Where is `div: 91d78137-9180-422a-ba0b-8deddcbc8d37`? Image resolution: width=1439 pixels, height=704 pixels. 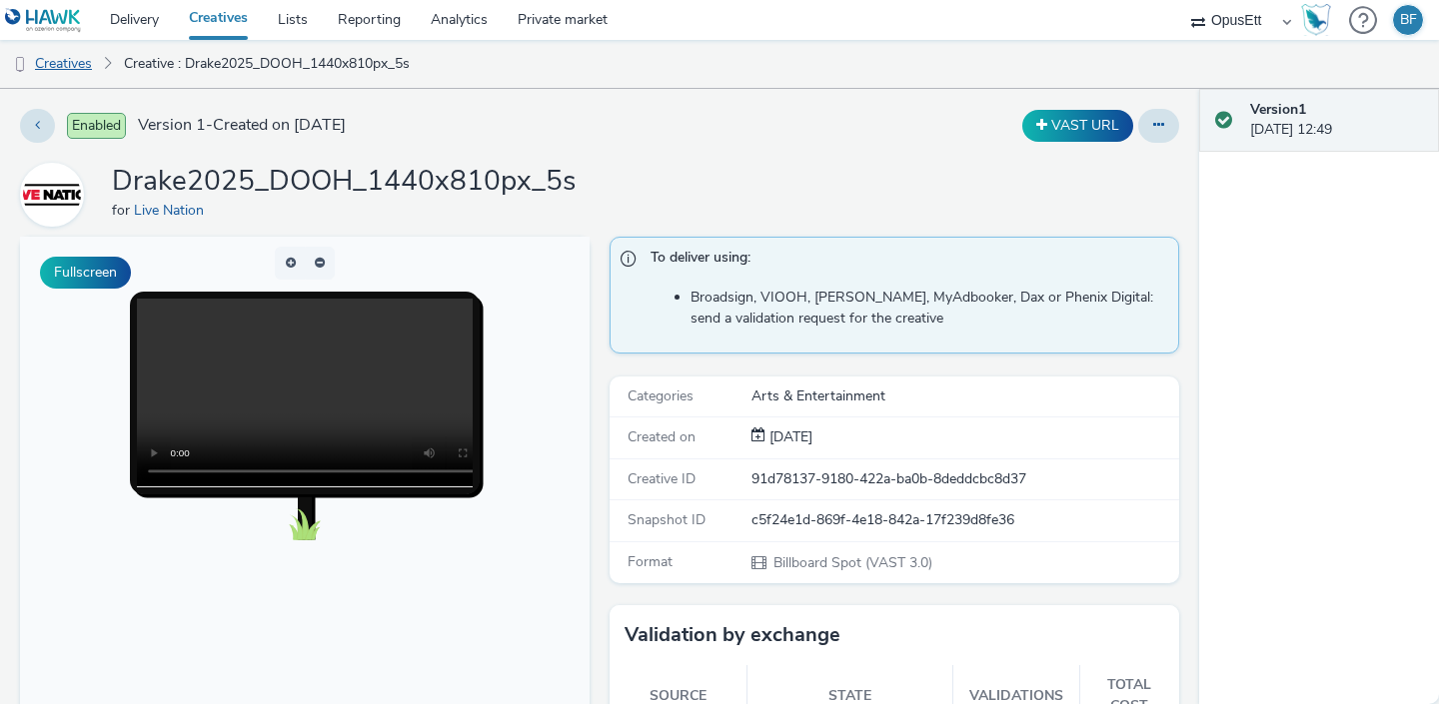
div: 91d78137-9180-422a-ba0b-8deddcbc8d37 is located at coordinates (964, 480).